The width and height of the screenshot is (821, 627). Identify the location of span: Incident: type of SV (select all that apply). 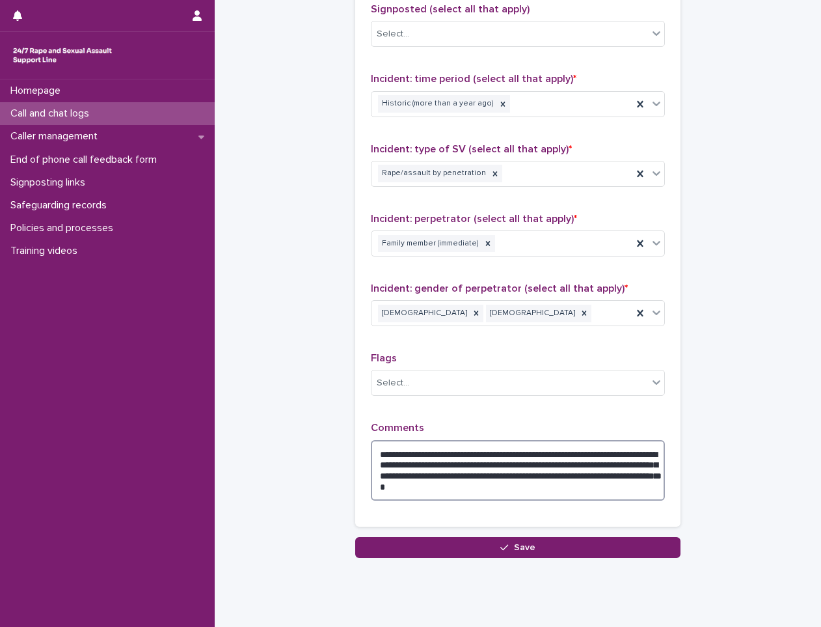
(471, 149).